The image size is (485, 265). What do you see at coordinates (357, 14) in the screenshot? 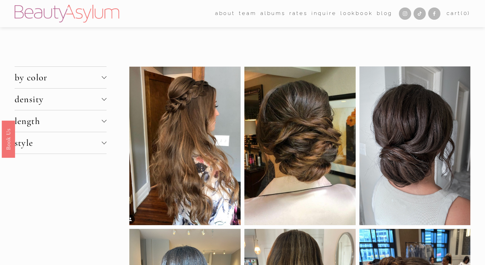
I see `a: Lookbook` at bounding box center [357, 14].